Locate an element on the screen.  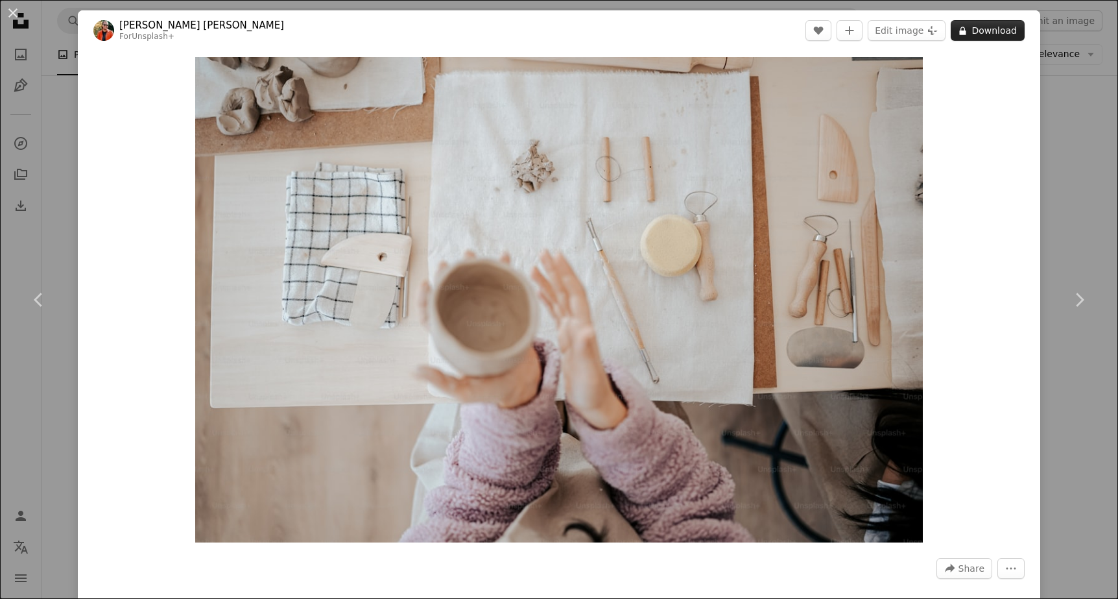
button: Add to Collection is located at coordinates (850, 30).